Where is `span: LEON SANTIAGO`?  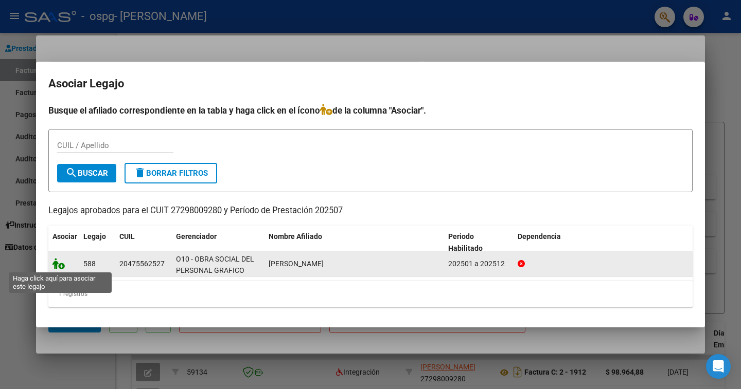 span: LEON SANTIAGO is located at coordinates (296, 264).